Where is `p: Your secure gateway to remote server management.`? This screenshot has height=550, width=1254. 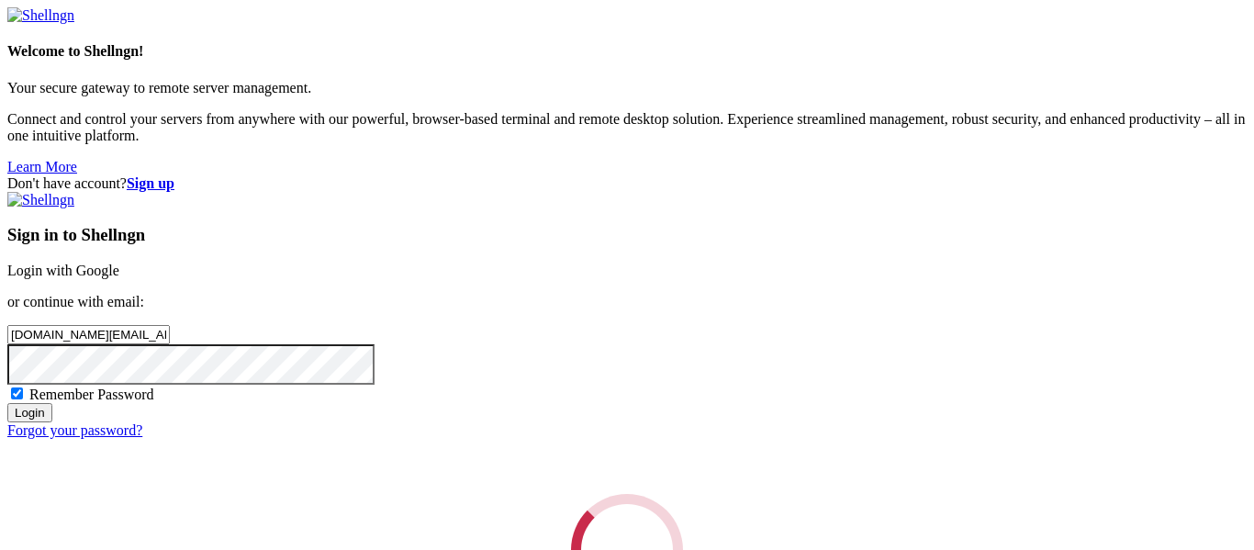
p: Your secure gateway to remote server management. is located at coordinates (627, 88).